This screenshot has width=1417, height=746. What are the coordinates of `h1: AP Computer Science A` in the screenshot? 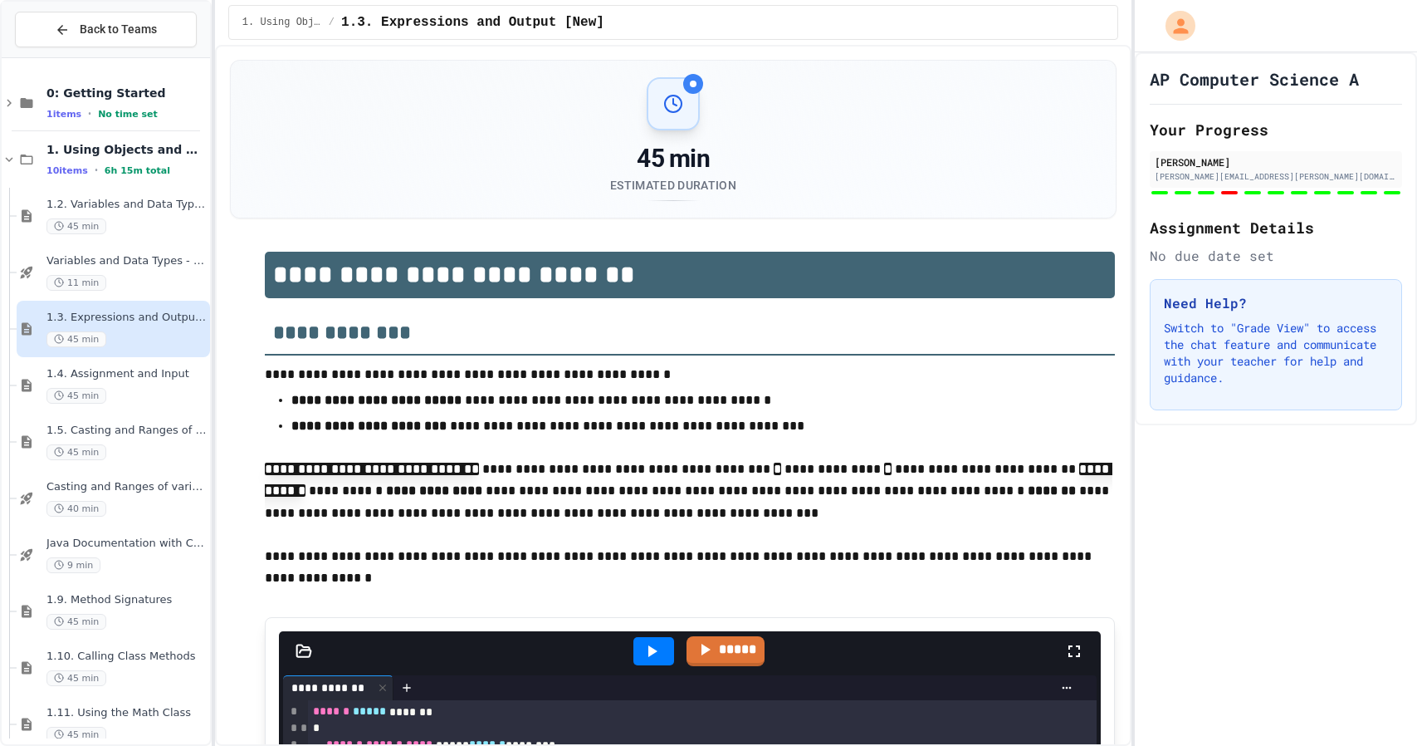 It's located at (1255, 79).